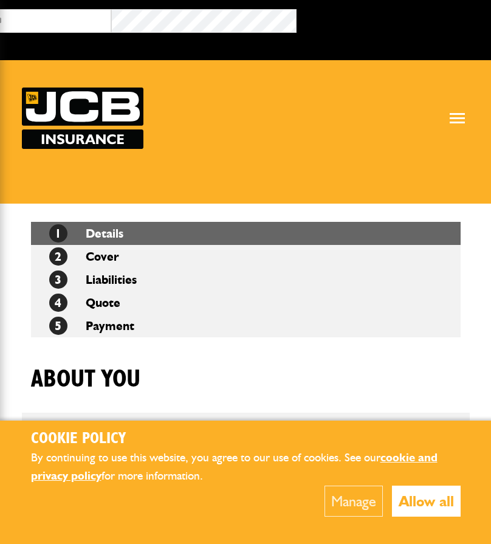 The height and width of the screenshot is (544, 491). What do you see at coordinates (83, 118) in the screenshot?
I see `img: JCB Insurance Services logo` at bounding box center [83, 118].